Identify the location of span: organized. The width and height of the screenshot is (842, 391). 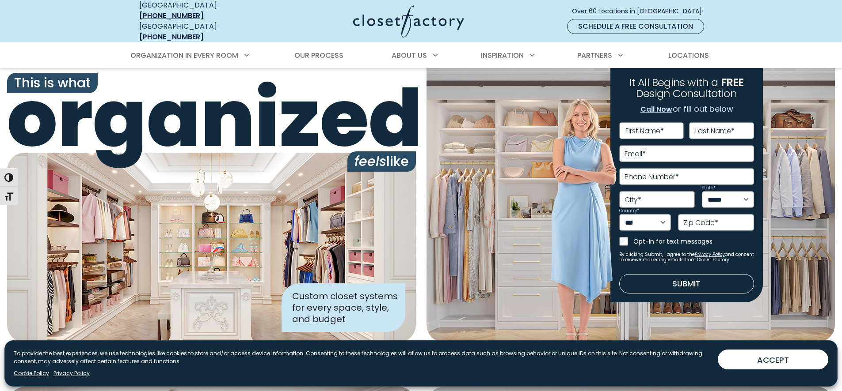
(211, 119).